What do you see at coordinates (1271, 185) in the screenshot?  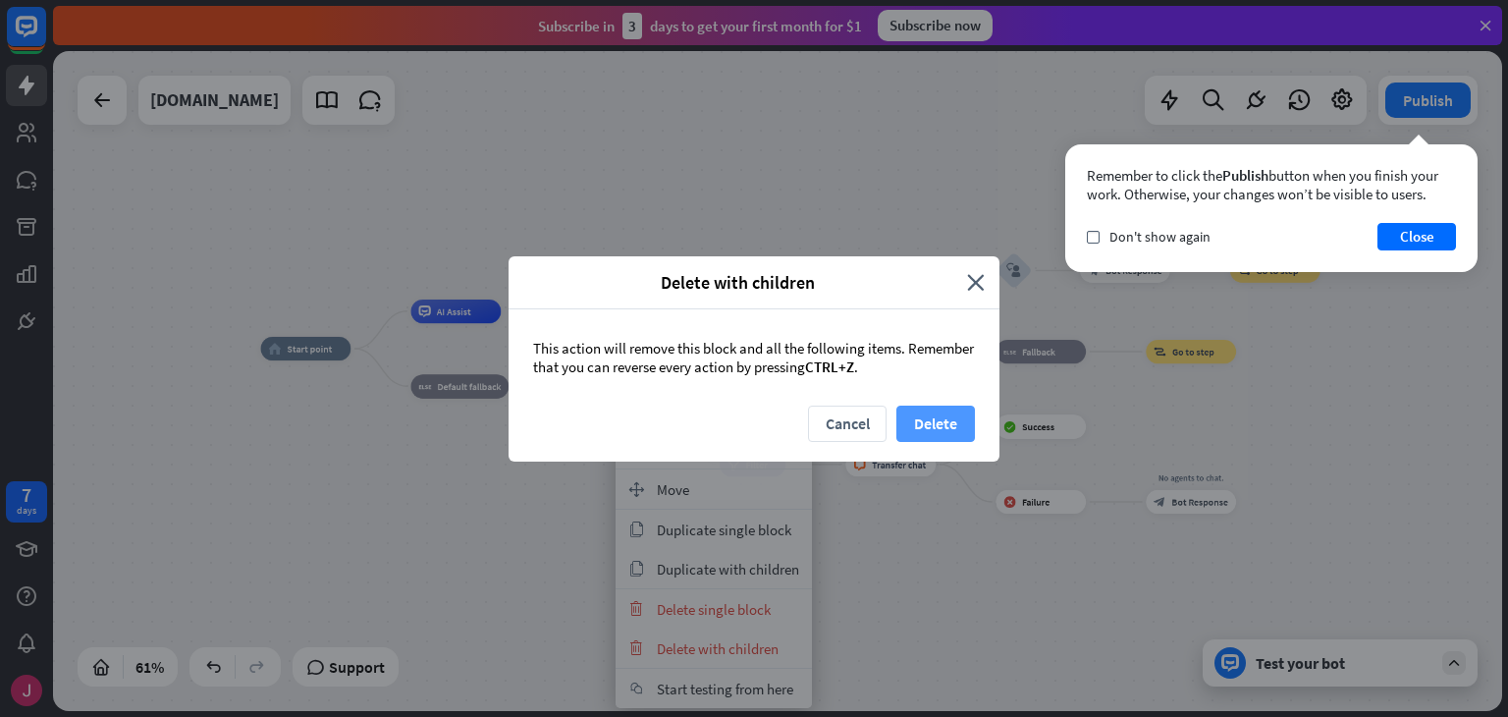 I see `div: Remember to click the button when you finish your work. Otherwise, your changes won’t be visible ...` at bounding box center [1271, 185].